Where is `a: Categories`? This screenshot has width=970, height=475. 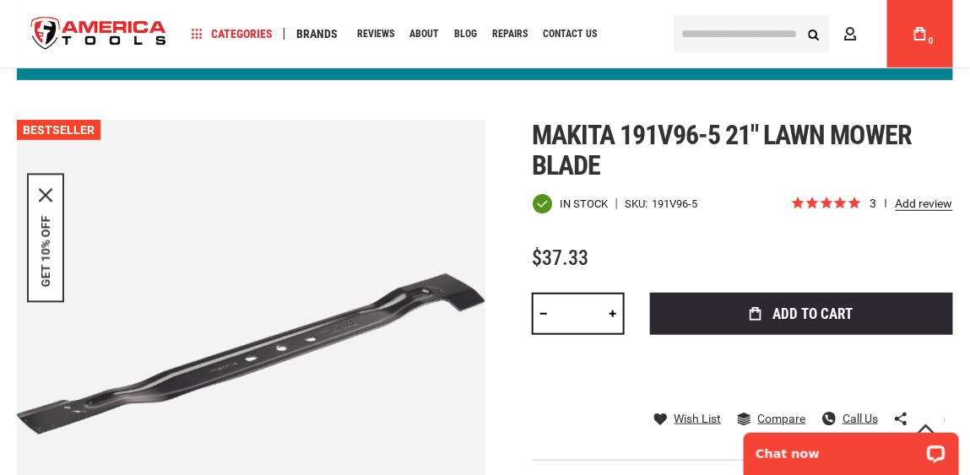 a: Categories is located at coordinates (232, 34).